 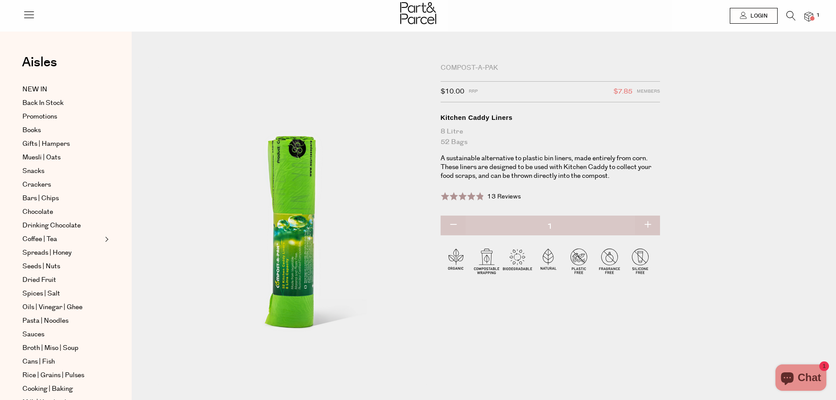 What do you see at coordinates (41, 158) in the screenshot?
I see `span: Muesli | Oats` at bounding box center [41, 158].